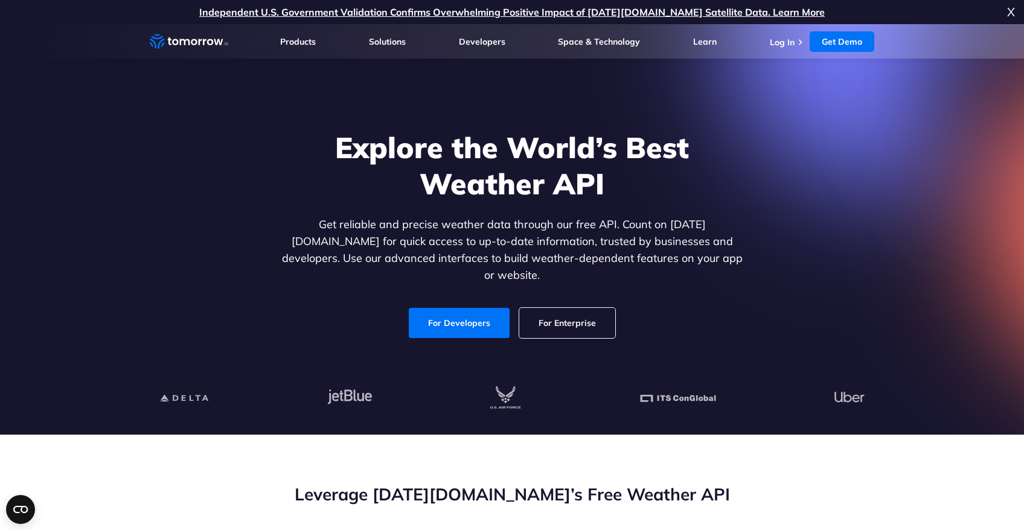 The width and height of the screenshot is (1024, 530). I want to click on a: For Enterprise, so click(567, 323).